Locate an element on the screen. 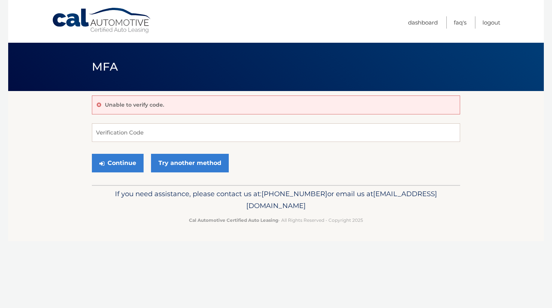 The image size is (552, 308). button: Continue is located at coordinates (117, 163).